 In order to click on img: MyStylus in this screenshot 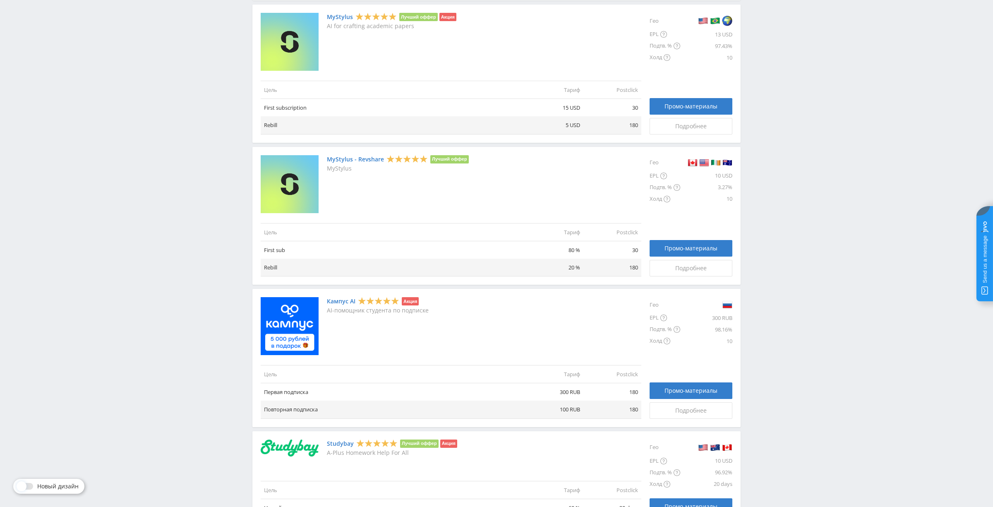, I will do `click(290, 42)`.